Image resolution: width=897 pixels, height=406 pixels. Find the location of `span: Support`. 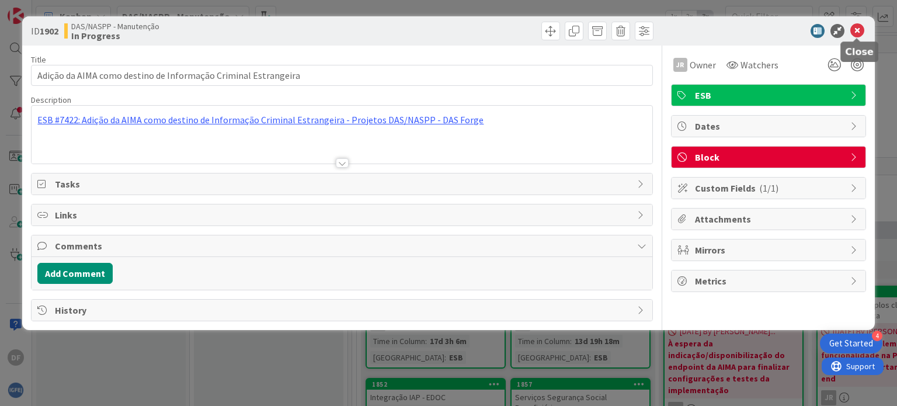

span: Support is located at coordinates (39, 9).